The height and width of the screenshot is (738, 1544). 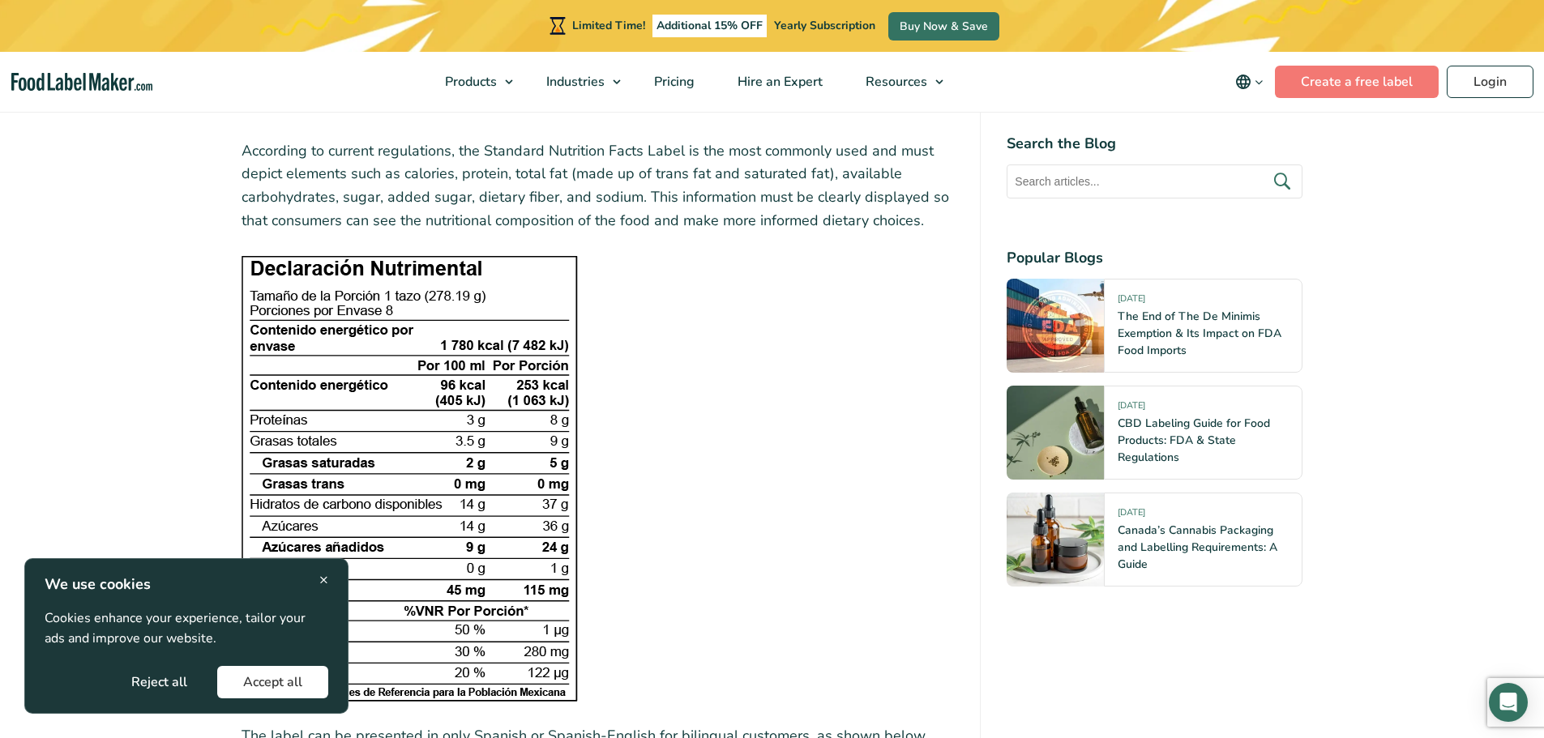 What do you see at coordinates (1490, 82) in the screenshot?
I see `a: Login` at bounding box center [1490, 82].